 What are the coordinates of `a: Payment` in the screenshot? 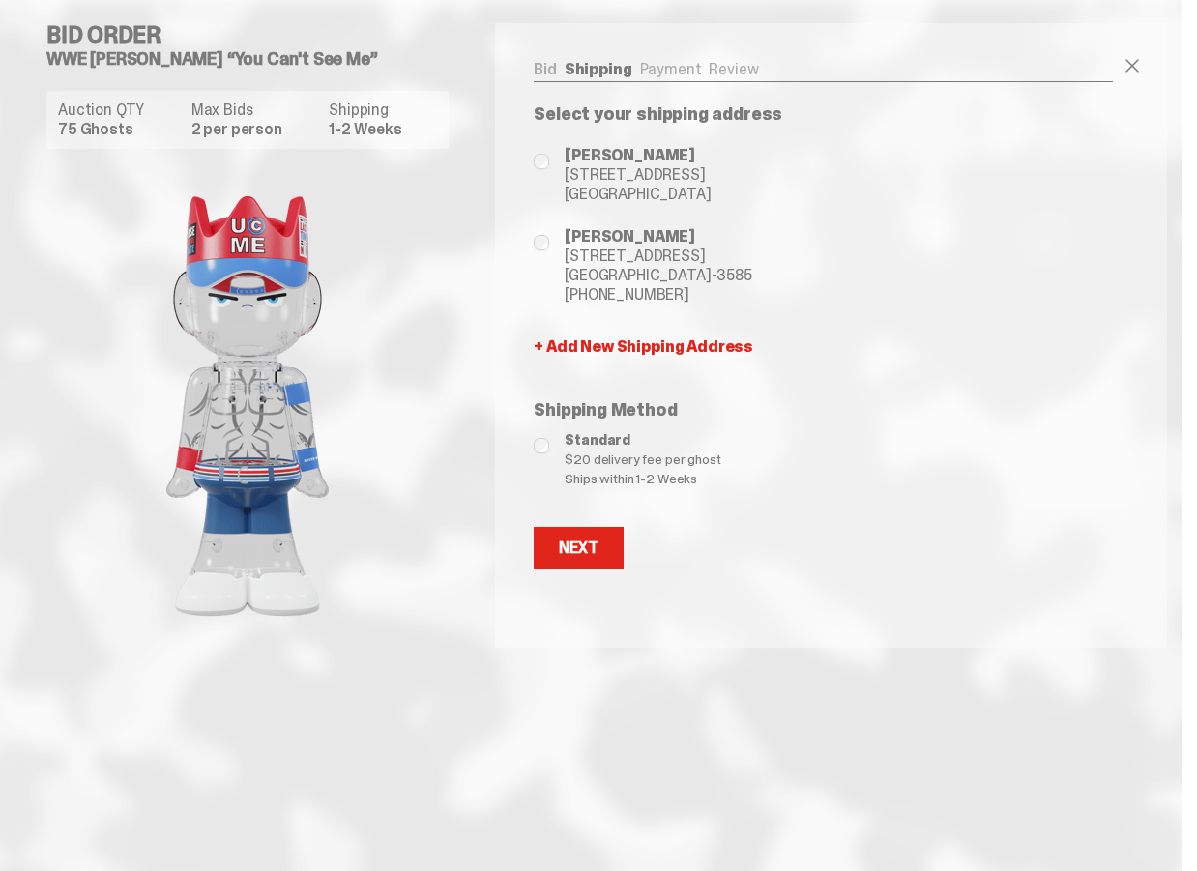 It's located at (671, 69).